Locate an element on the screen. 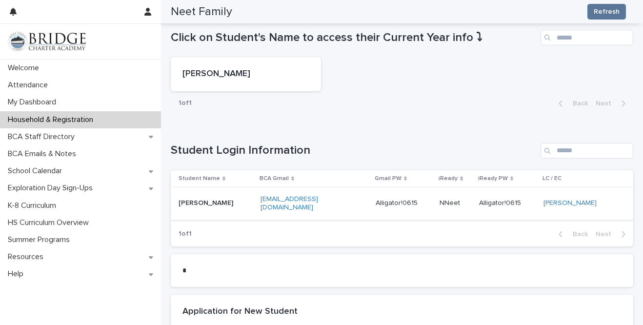  p: Household & Registration is located at coordinates (52, 120).